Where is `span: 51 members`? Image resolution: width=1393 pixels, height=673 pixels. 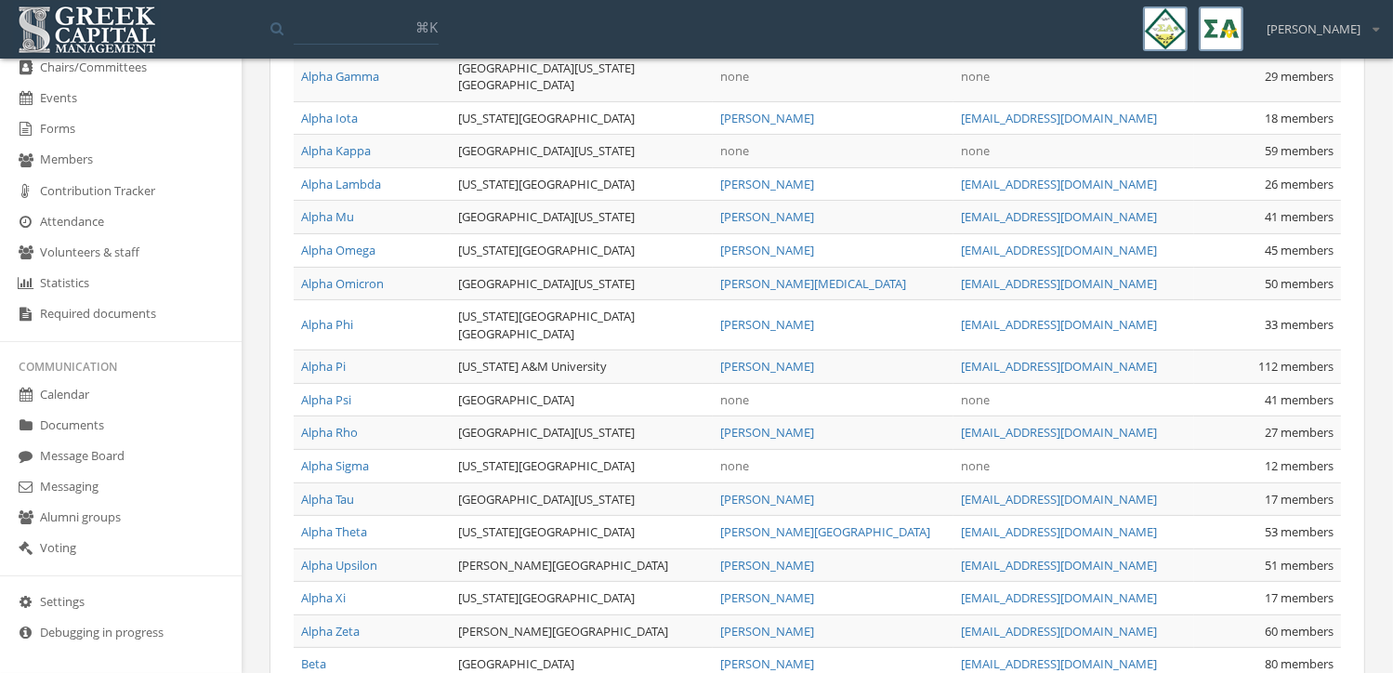 span: 51 members is located at coordinates (1299, 565).